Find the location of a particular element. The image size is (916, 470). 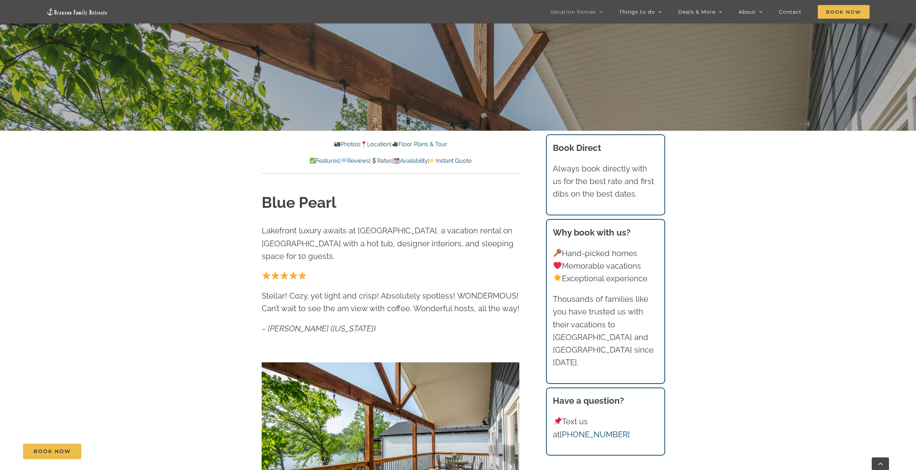

a: Floor Plans & Tour is located at coordinates (419, 144).